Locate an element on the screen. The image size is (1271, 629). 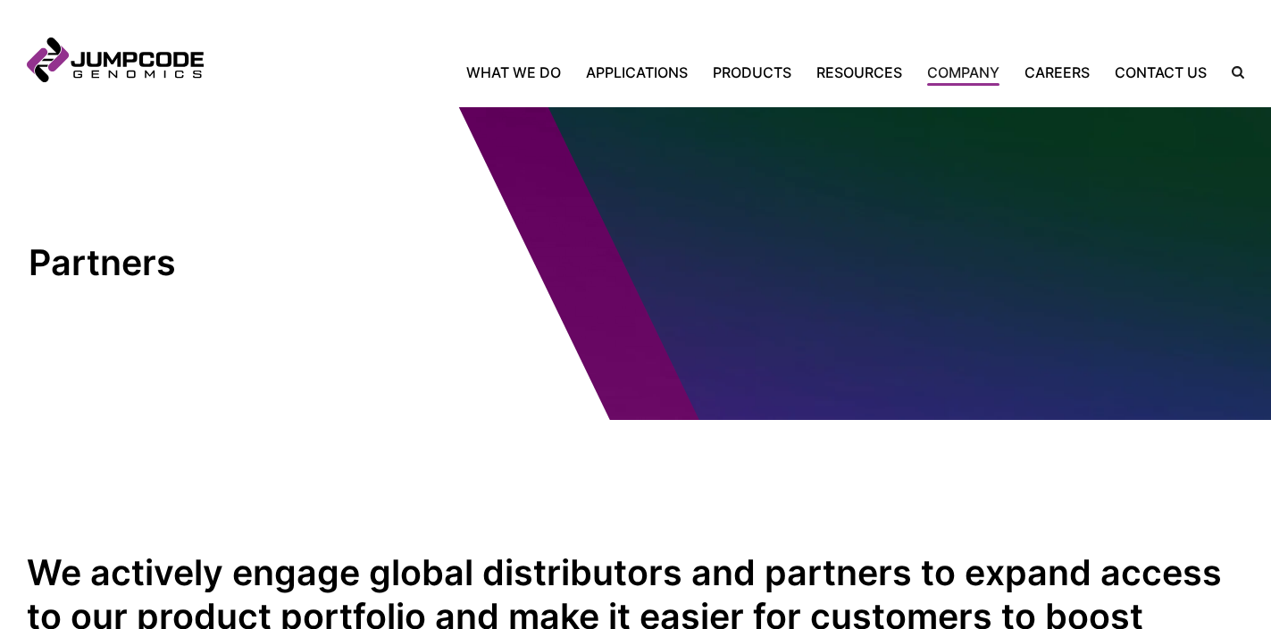
a: What We Do is located at coordinates (520, 72).